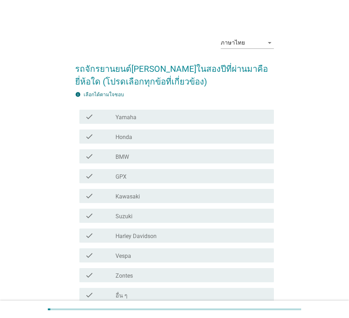 Image resolution: width=349 pixels, height=318 pixels. I want to click on div: ภาษาไทย, so click(233, 43).